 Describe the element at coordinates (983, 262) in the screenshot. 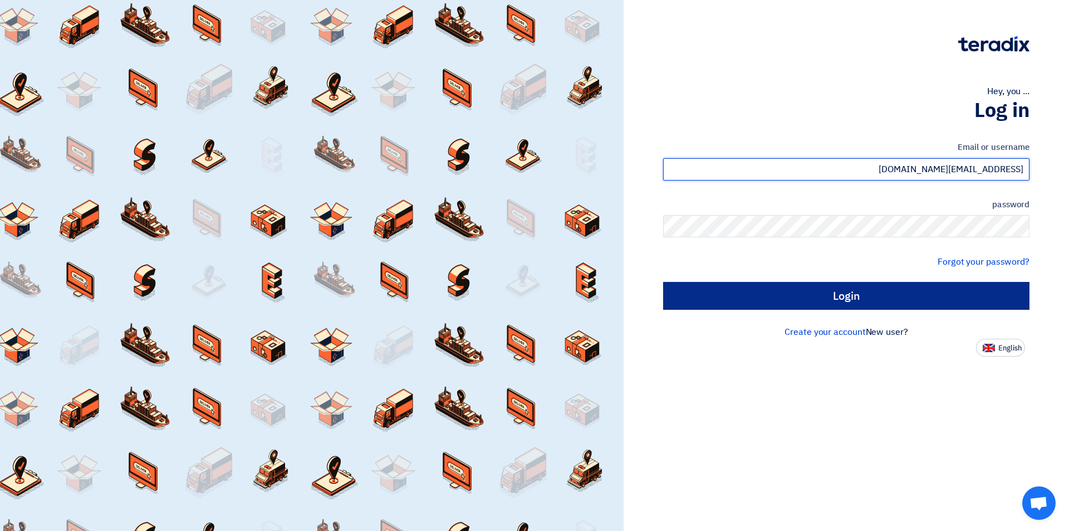

I see `a: Forgot your password?` at that location.